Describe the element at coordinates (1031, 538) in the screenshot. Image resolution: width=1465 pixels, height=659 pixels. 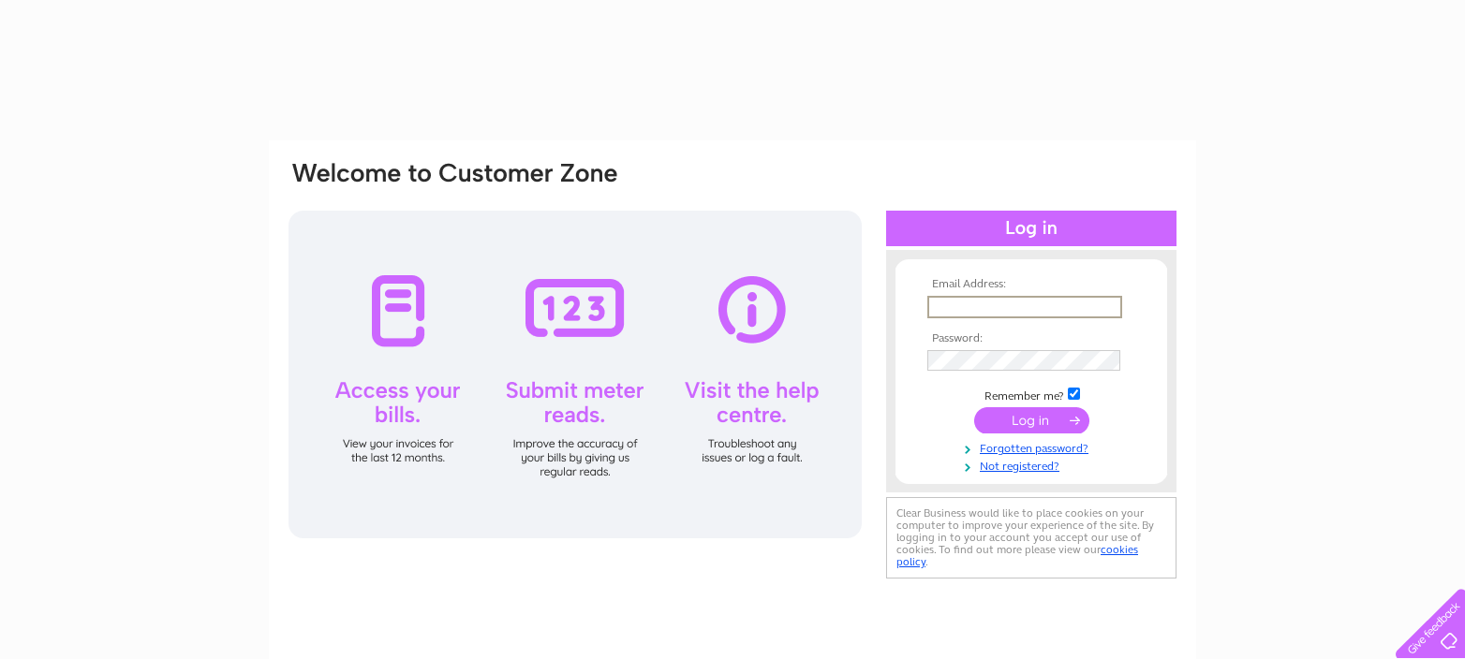
I see `div: Clear Business would like to place cookies on your computer to improve your experience of the sit...` at that location.